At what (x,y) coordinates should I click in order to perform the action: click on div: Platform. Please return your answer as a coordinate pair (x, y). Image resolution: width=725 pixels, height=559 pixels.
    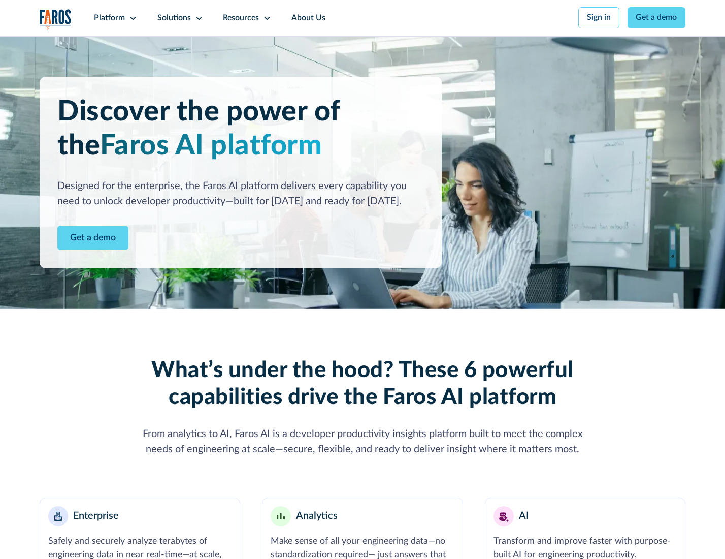
    Looking at the image, I should click on (109, 18).